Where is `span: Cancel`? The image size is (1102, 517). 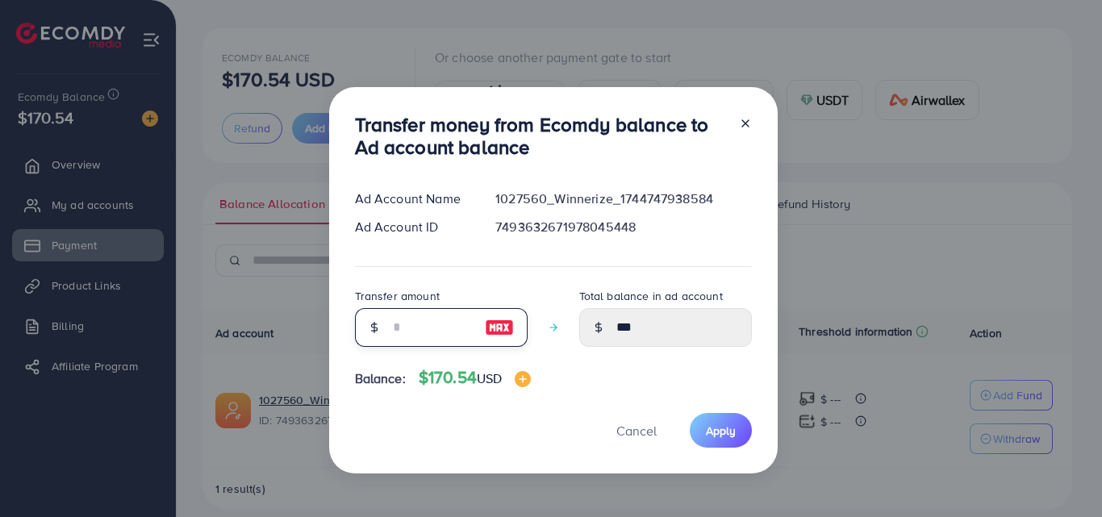
span: Cancel is located at coordinates (636, 431).